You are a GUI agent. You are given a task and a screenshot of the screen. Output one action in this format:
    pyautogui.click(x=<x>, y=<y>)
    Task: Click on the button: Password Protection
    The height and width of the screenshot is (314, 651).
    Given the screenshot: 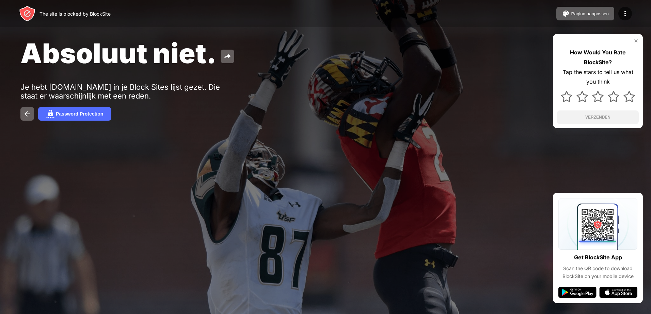 What is the action you would take?
    pyautogui.click(x=75, y=114)
    